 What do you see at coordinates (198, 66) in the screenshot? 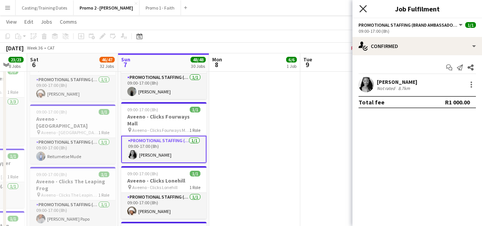
I see `div: 30 Jobs` at bounding box center [198, 66].